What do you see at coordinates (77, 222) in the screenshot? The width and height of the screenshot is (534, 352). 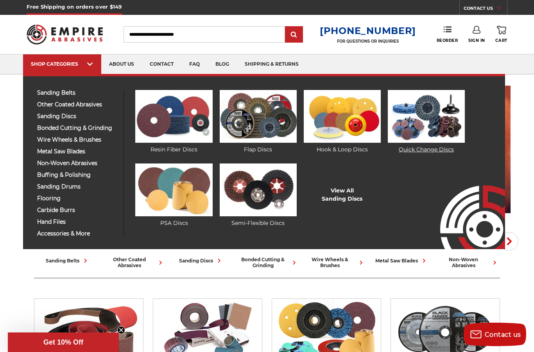 I see `span: hand files` at bounding box center [77, 222].